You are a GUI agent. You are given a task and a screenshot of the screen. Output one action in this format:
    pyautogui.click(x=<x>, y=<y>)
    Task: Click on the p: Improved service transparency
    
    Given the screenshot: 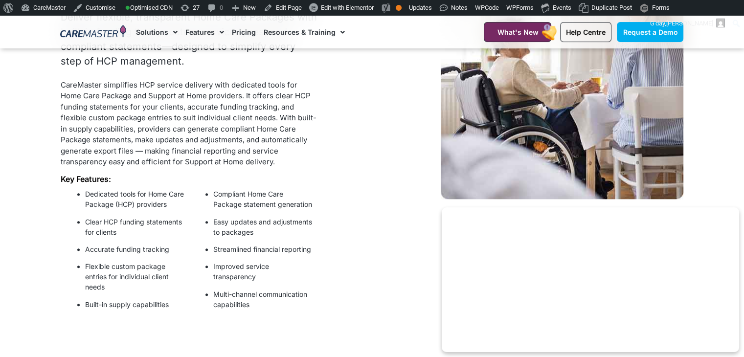 What is the action you would take?
    pyautogui.click(x=263, y=272)
    